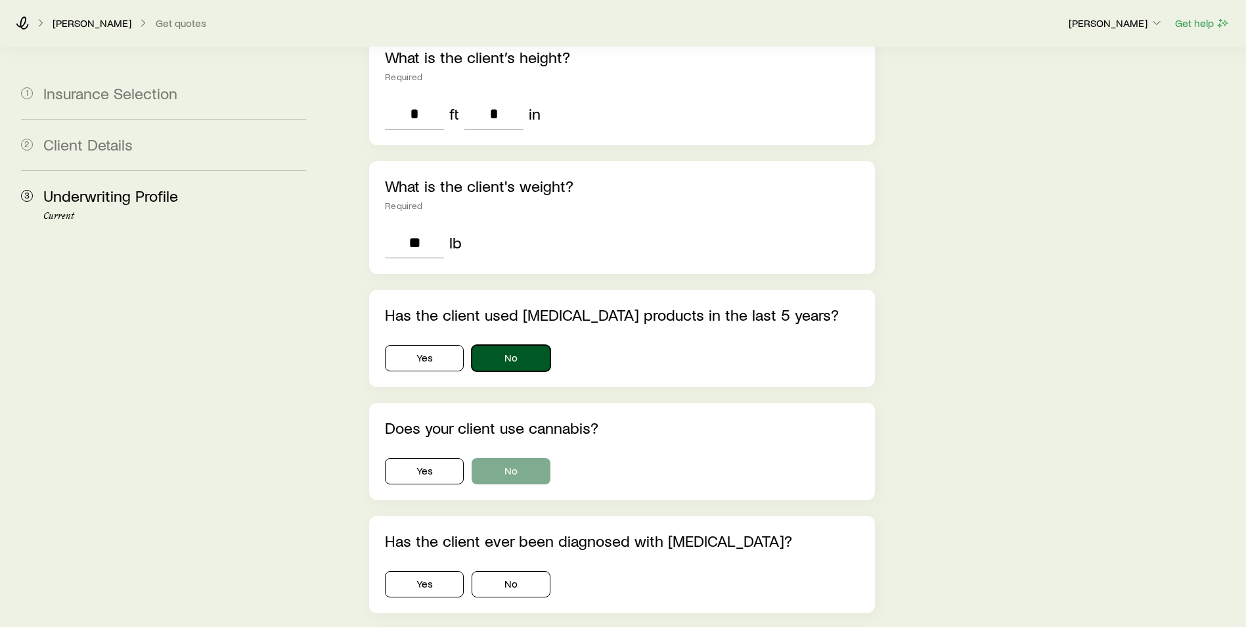 The image size is (1246, 627). What do you see at coordinates (88, 144) in the screenshot?
I see `span: Client Details` at bounding box center [88, 144].